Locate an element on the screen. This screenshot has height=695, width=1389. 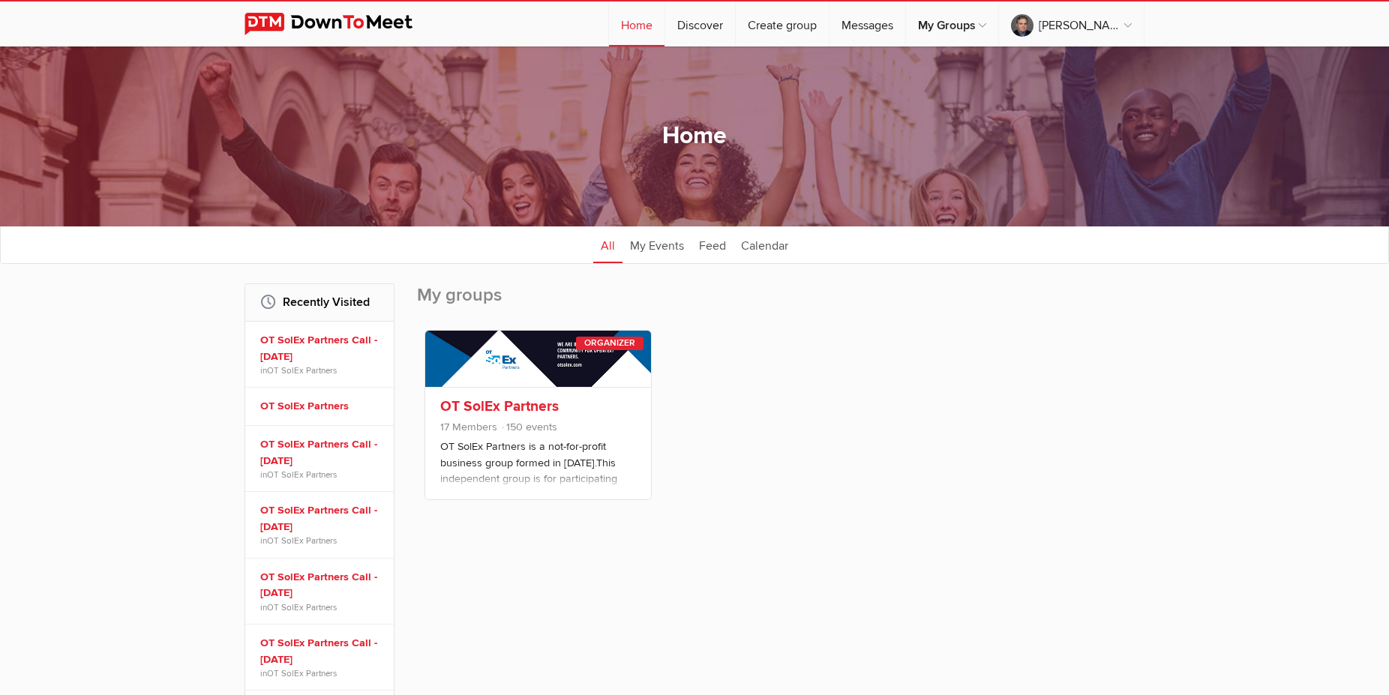
a: My Groups is located at coordinates (952, 24).